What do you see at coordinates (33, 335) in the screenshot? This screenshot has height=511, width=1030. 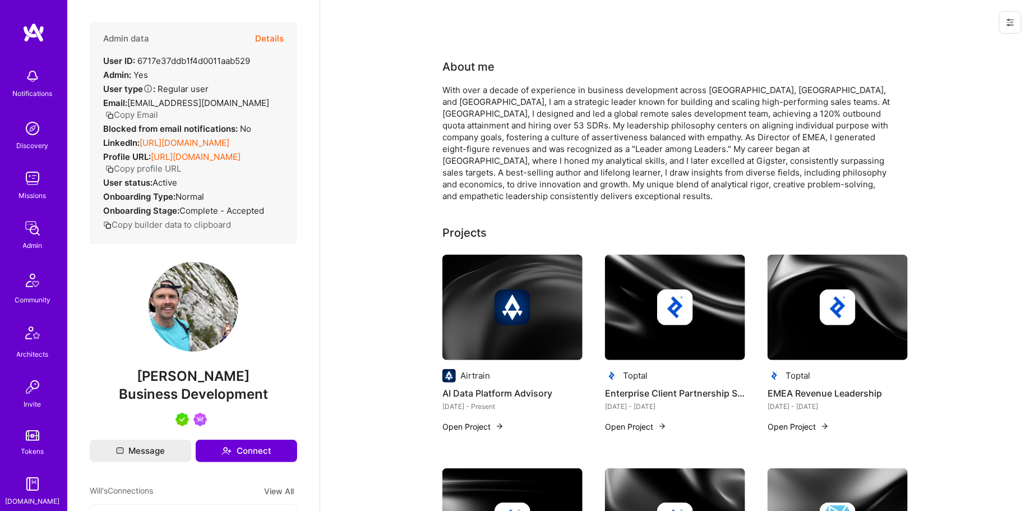 I see `img: Architects` at bounding box center [33, 335].